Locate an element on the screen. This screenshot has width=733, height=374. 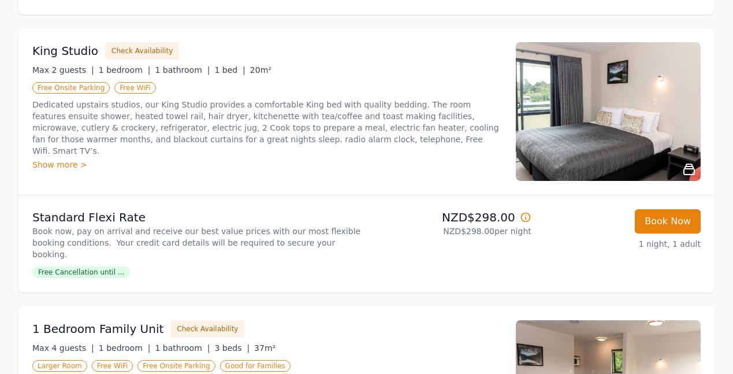
h3: King Studio is located at coordinates (65, 51).